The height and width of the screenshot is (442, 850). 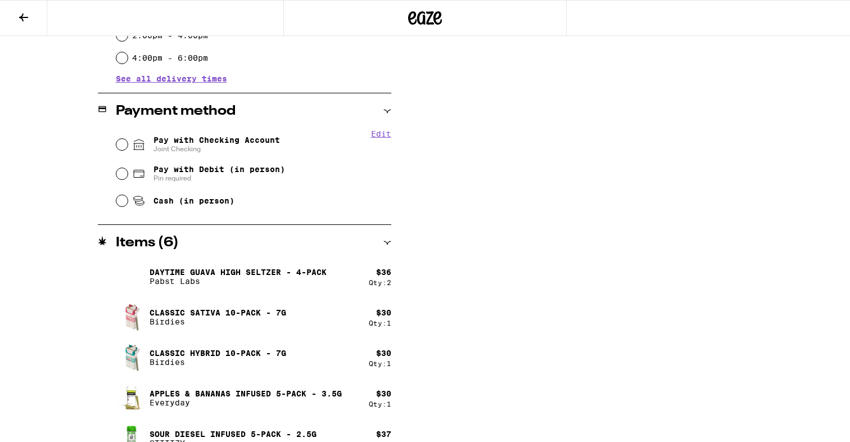 What do you see at coordinates (216, 144) in the screenshot?
I see `span: Pay with Checking Account` at bounding box center [216, 144].